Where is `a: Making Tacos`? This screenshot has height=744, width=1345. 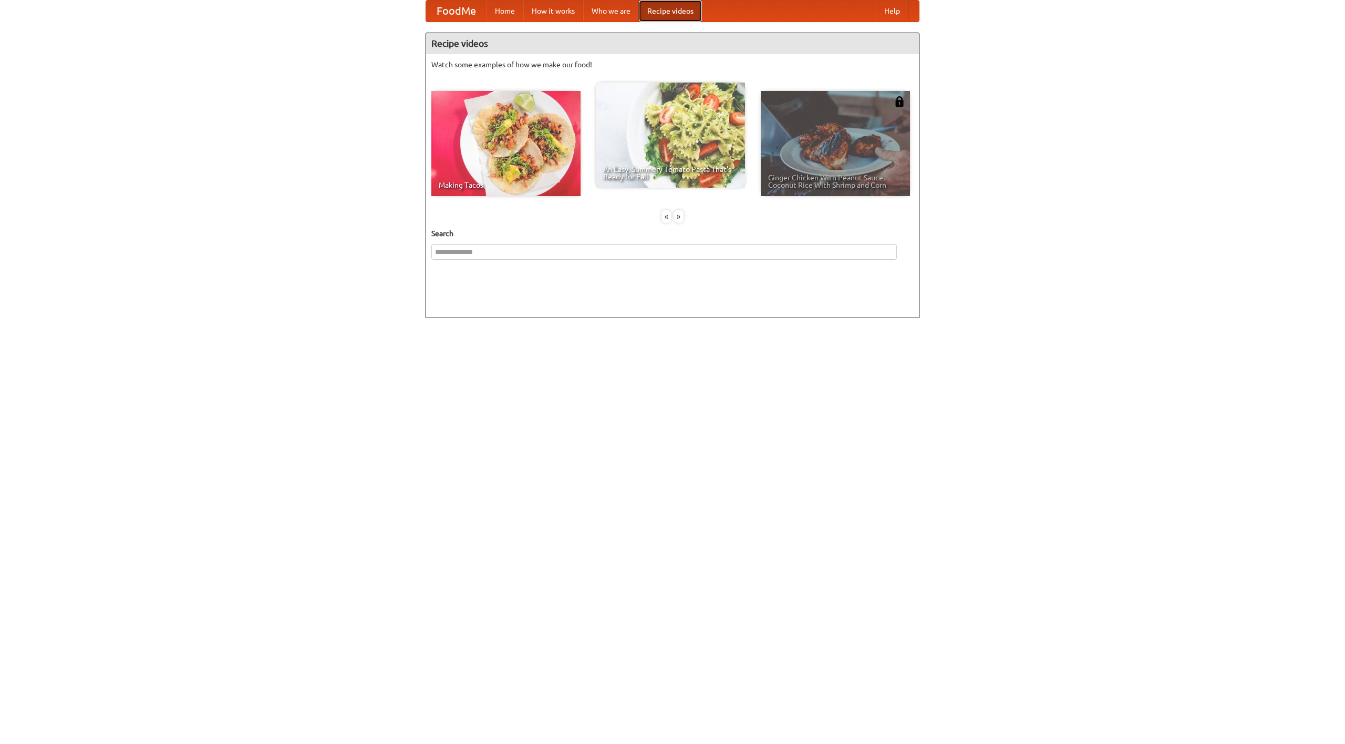 a: Making Tacos is located at coordinates (506, 143).